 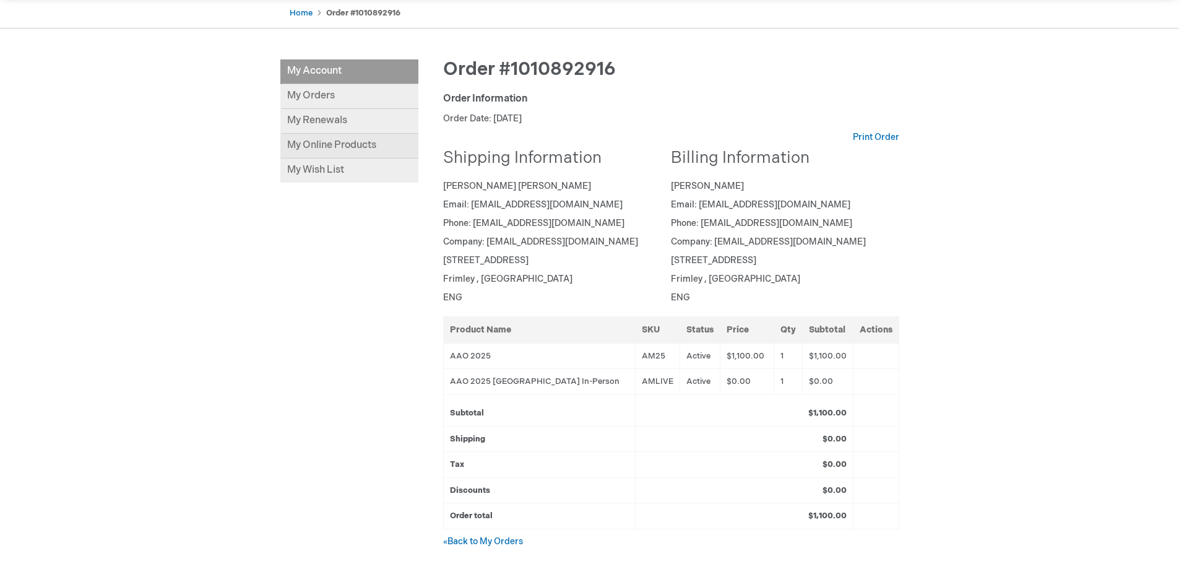 I want to click on th: SKU, so click(x=658, y=329).